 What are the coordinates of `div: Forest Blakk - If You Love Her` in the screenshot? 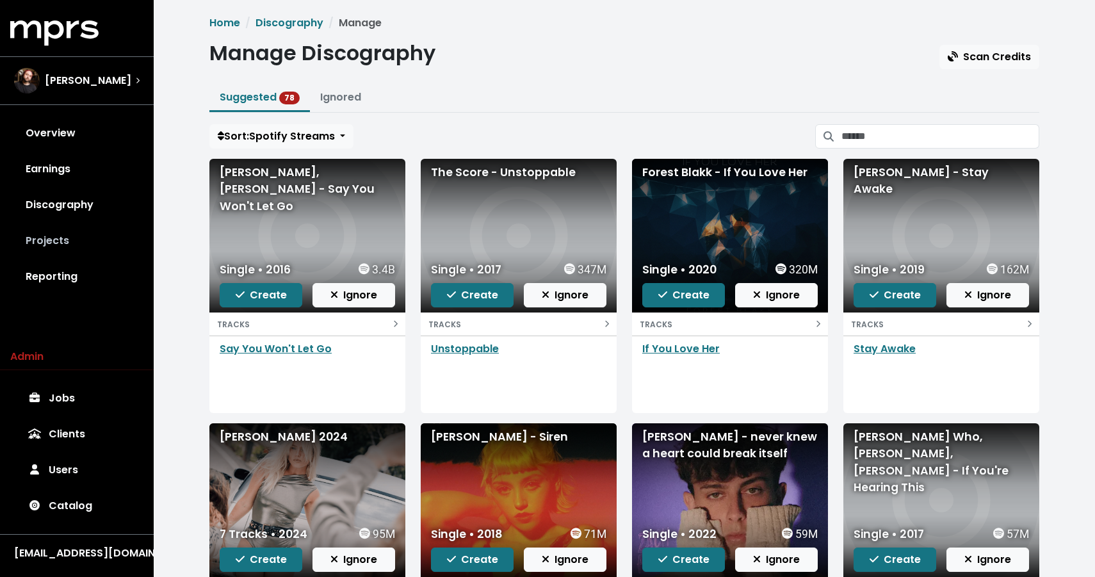 It's located at (730, 172).